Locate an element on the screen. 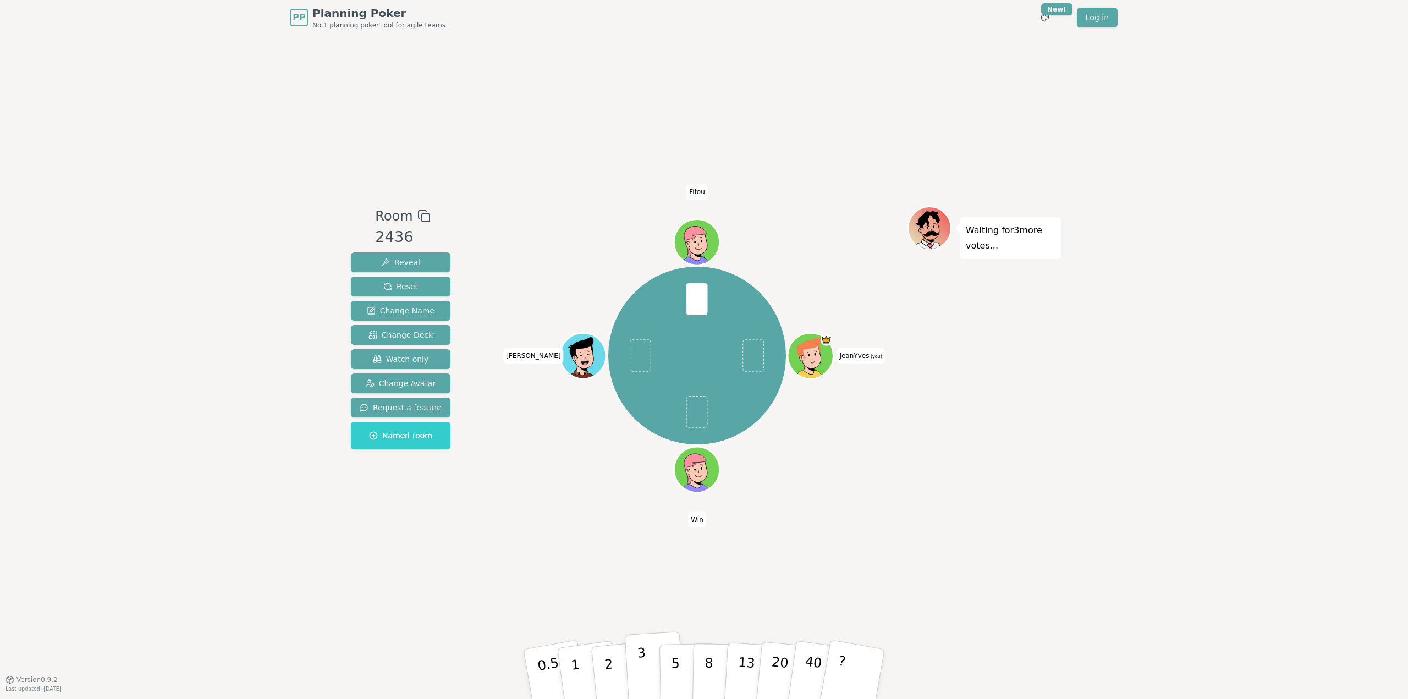 This screenshot has height=699, width=1408. span: Room is located at coordinates (394, 216).